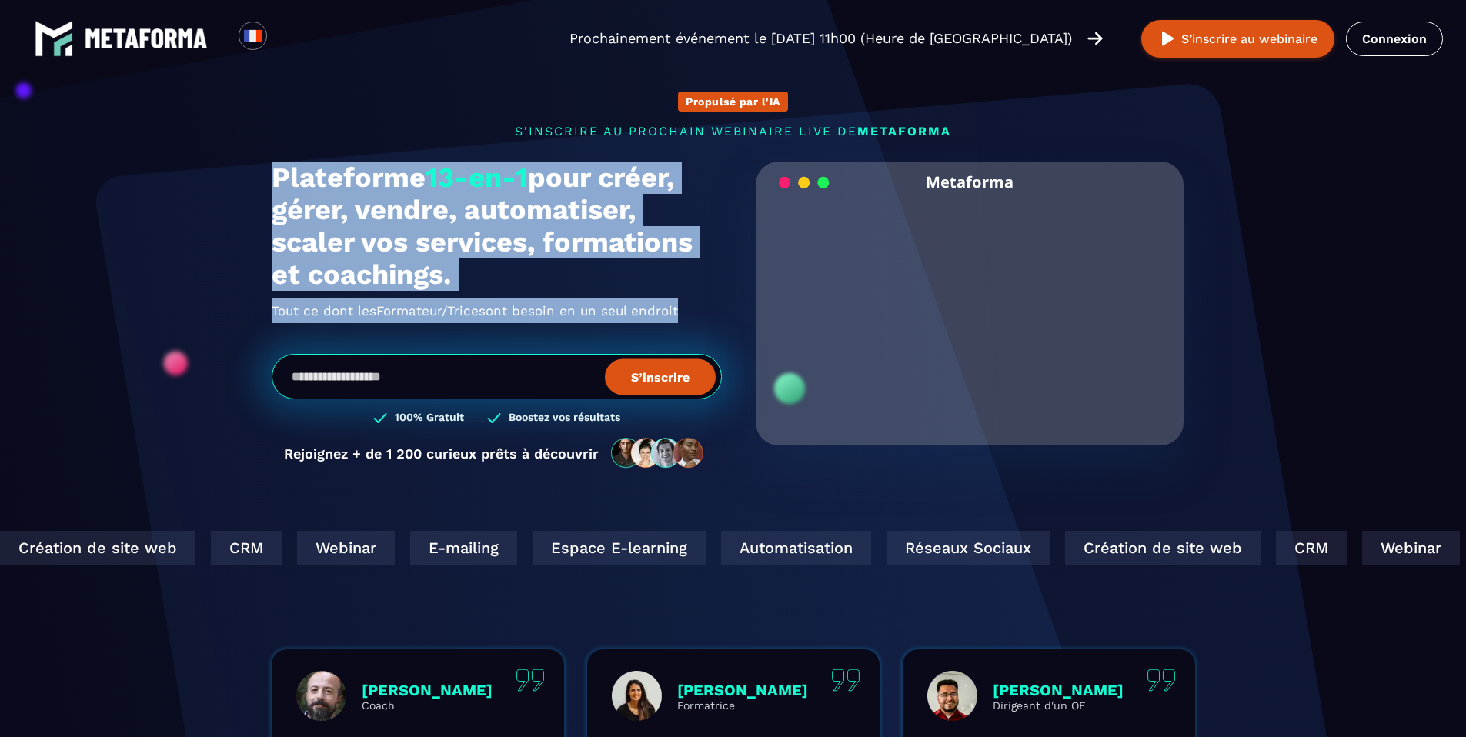  What do you see at coordinates (732, 102) in the screenshot?
I see `p: Propulsé par l'IA` at bounding box center [732, 102].